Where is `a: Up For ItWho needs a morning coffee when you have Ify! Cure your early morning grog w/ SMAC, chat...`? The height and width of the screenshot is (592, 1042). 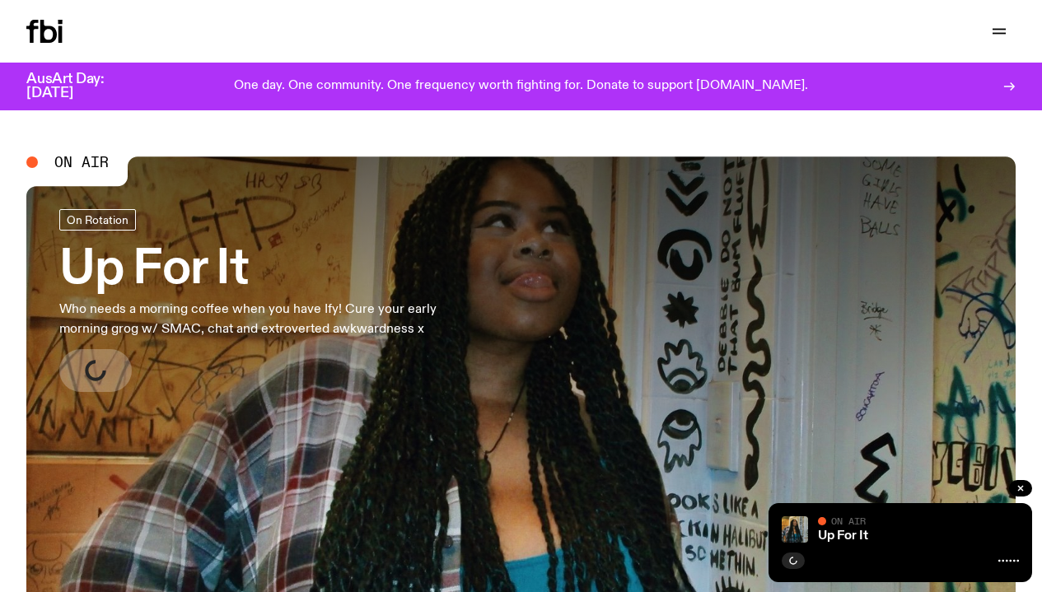
a: Up For ItWho needs a morning coffee when you have Ify! Cure your early morning grog w/ SMAC, chat... is located at coordinates (270, 301).